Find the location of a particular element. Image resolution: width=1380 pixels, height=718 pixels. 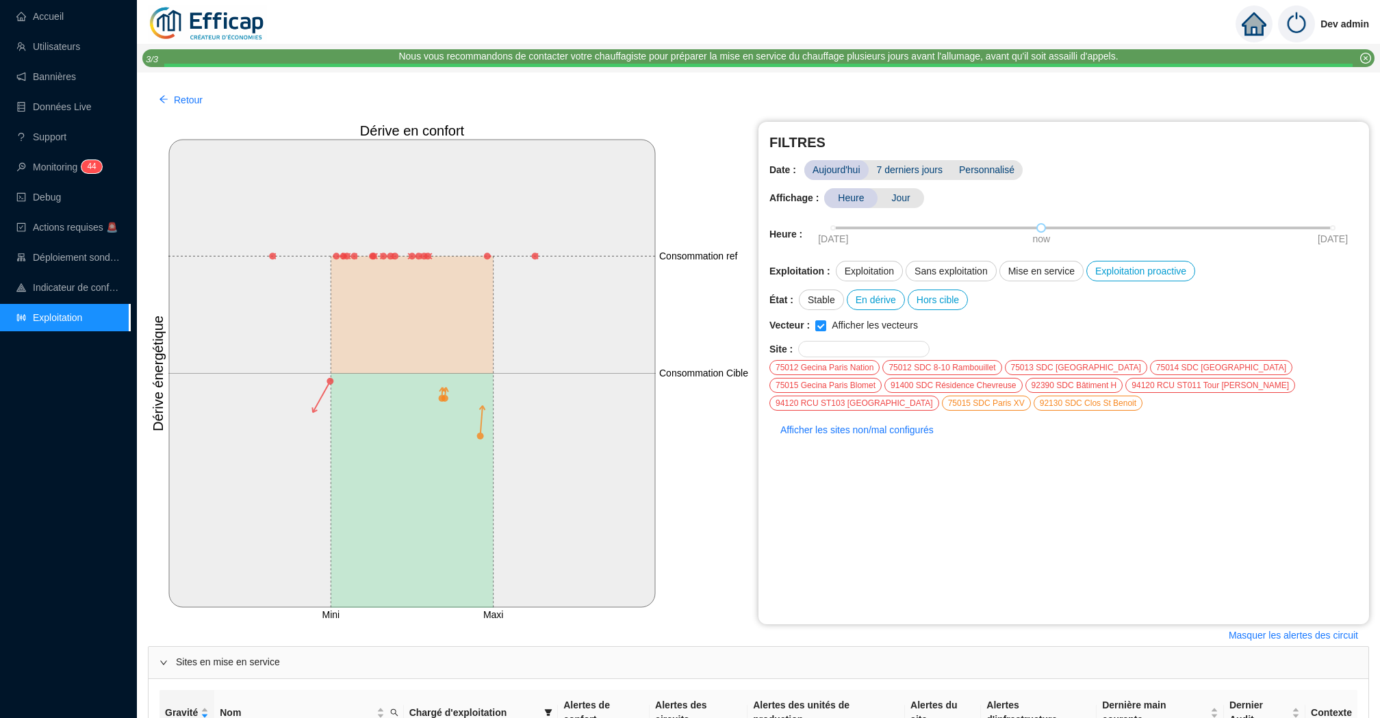

tspan: Consommation ref is located at coordinates (698, 256).